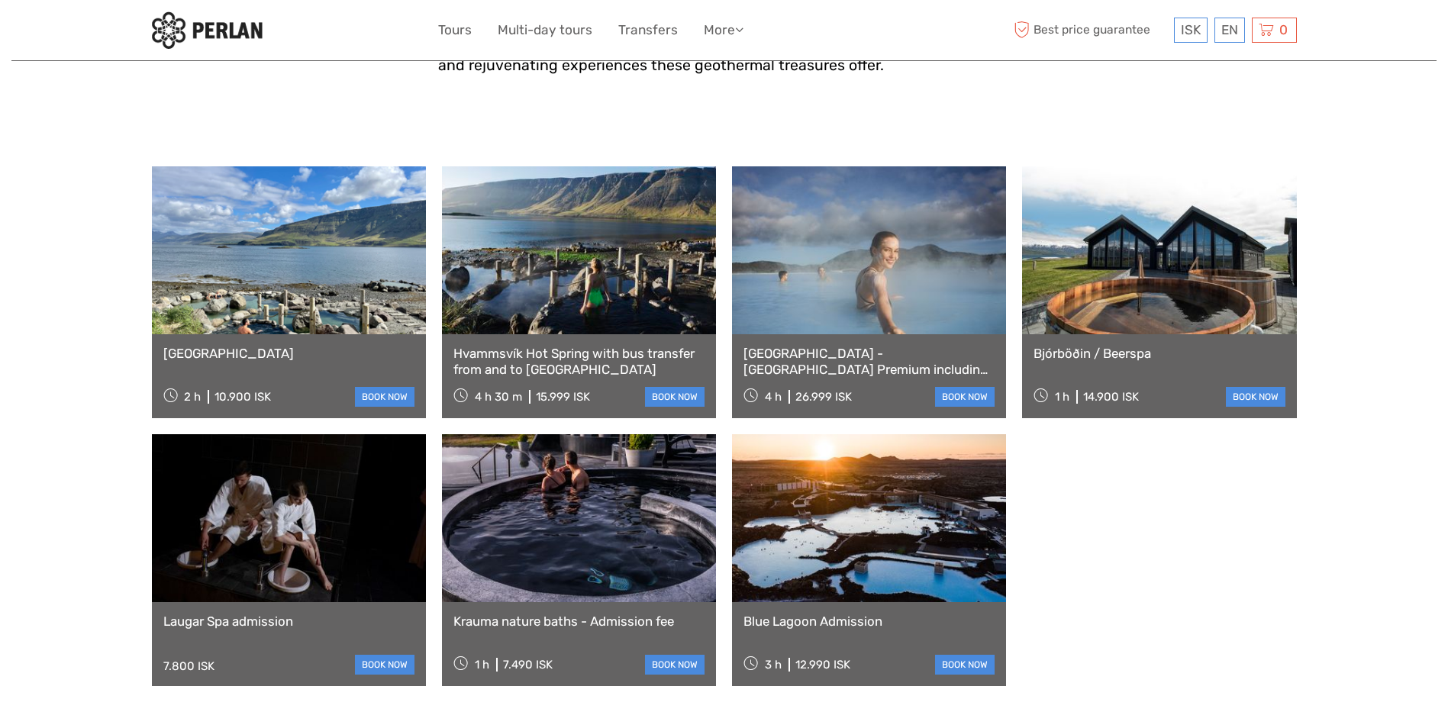 Image resolution: width=1448 pixels, height=728 pixels. I want to click on span: 4 h 30 m, so click(499, 397).